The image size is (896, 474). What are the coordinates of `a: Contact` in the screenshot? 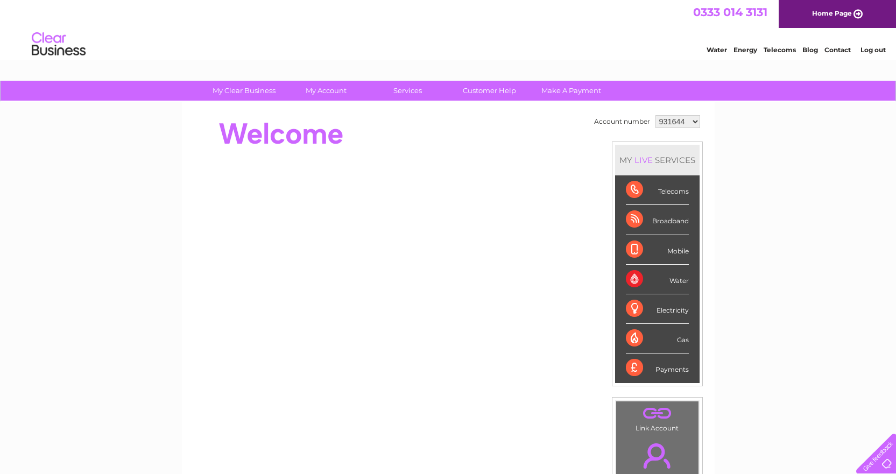 It's located at (837, 49).